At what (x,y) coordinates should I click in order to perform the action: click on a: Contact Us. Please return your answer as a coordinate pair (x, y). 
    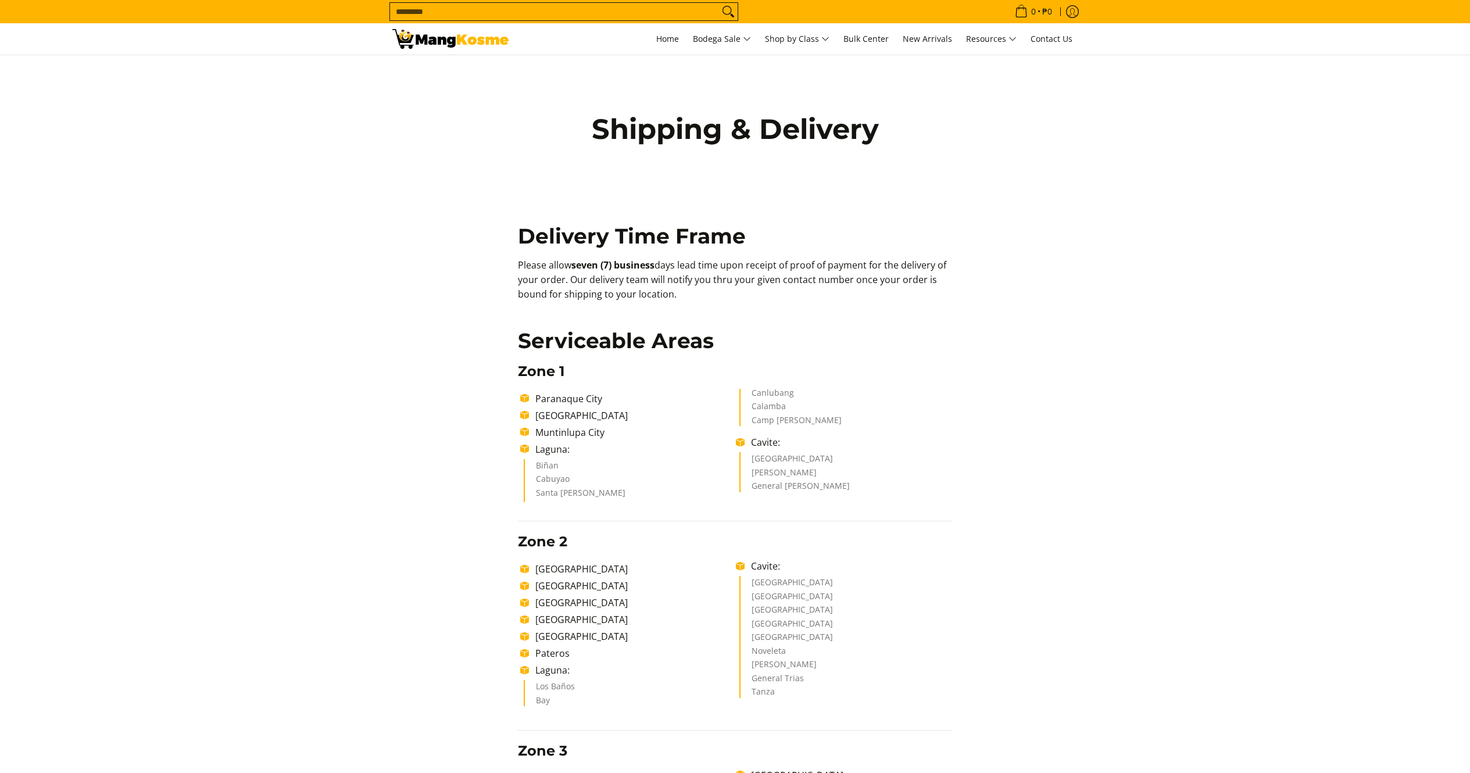
    Looking at the image, I should click on (1052, 39).